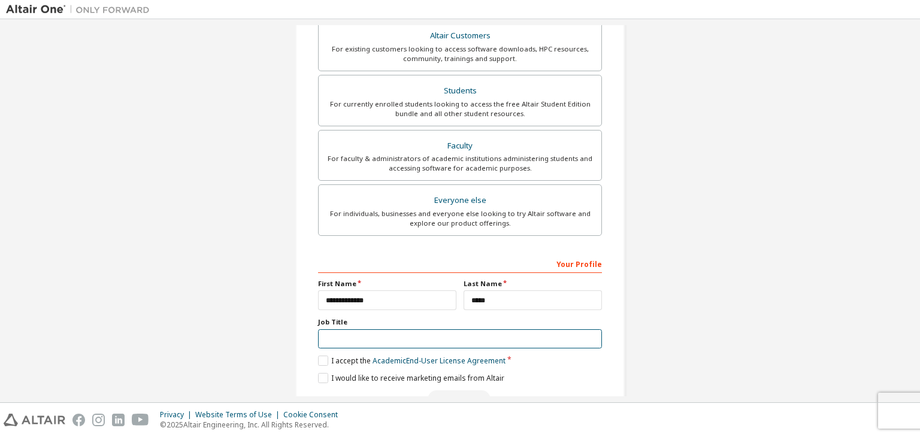 This screenshot has width=920, height=437. I want to click on div: Faculty, so click(460, 146).